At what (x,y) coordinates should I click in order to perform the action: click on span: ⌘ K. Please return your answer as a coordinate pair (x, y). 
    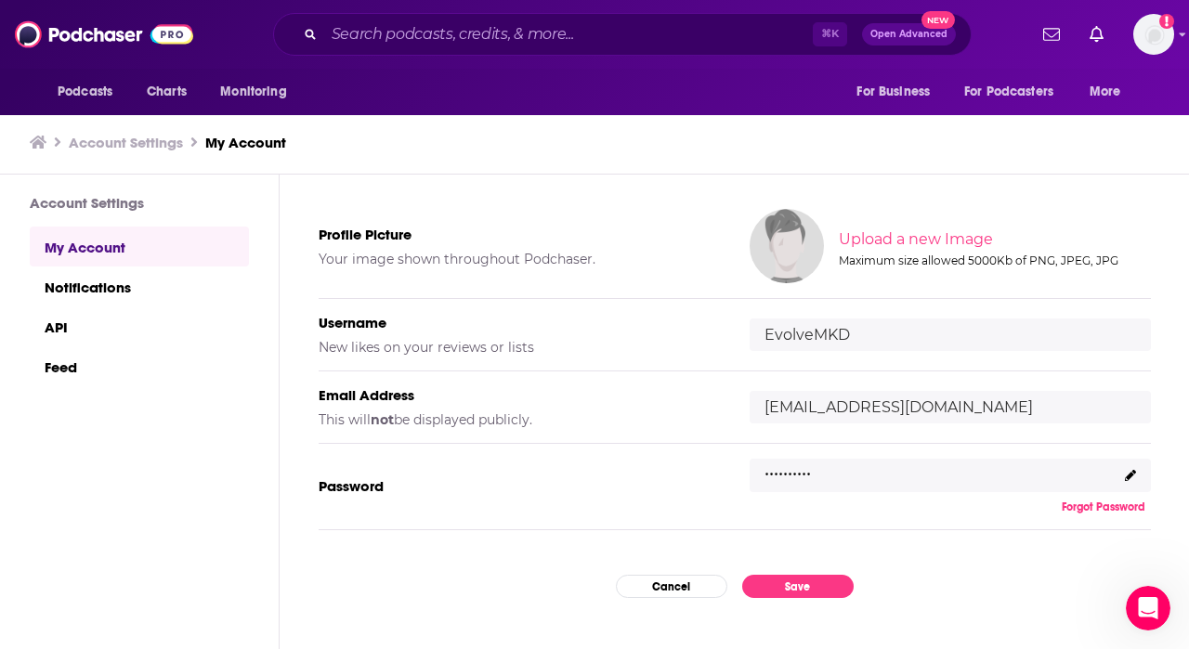
    Looking at the image, I should click on (830, 34).